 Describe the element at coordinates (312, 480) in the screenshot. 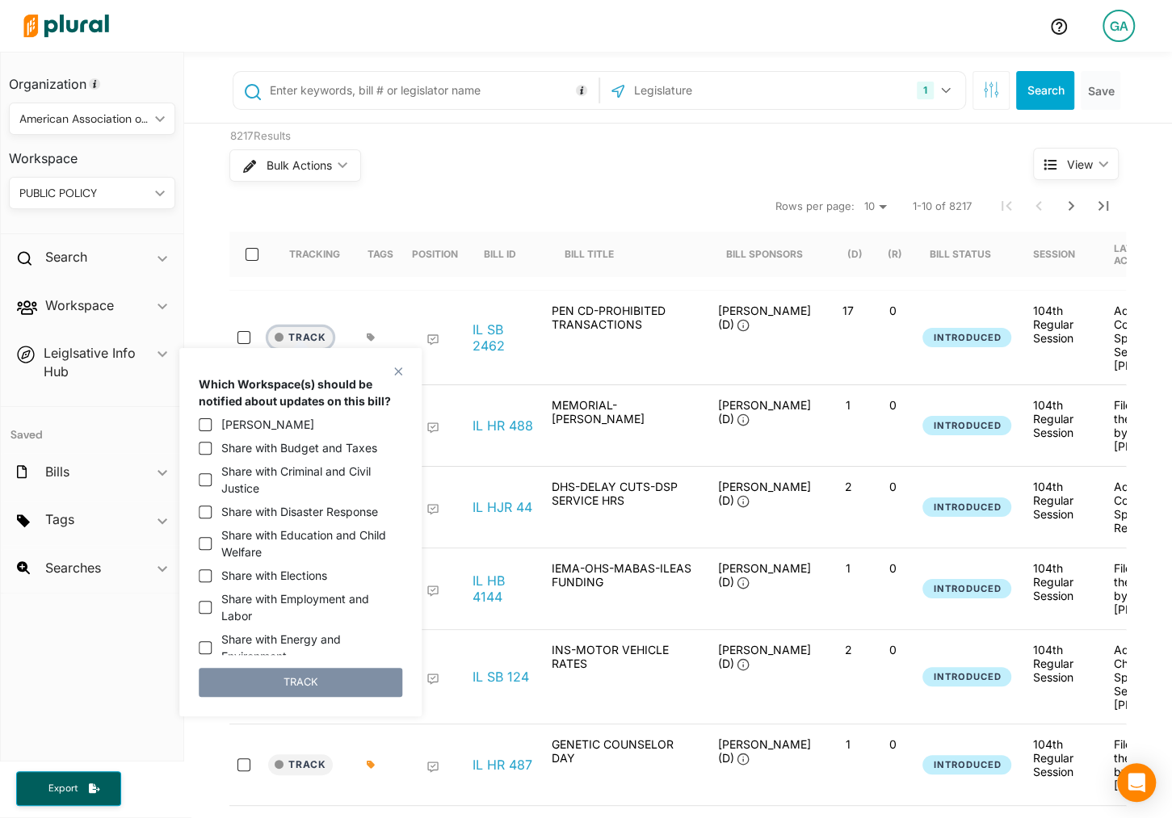

I see `label: Share with Criminal and Civil Justice` at that location.